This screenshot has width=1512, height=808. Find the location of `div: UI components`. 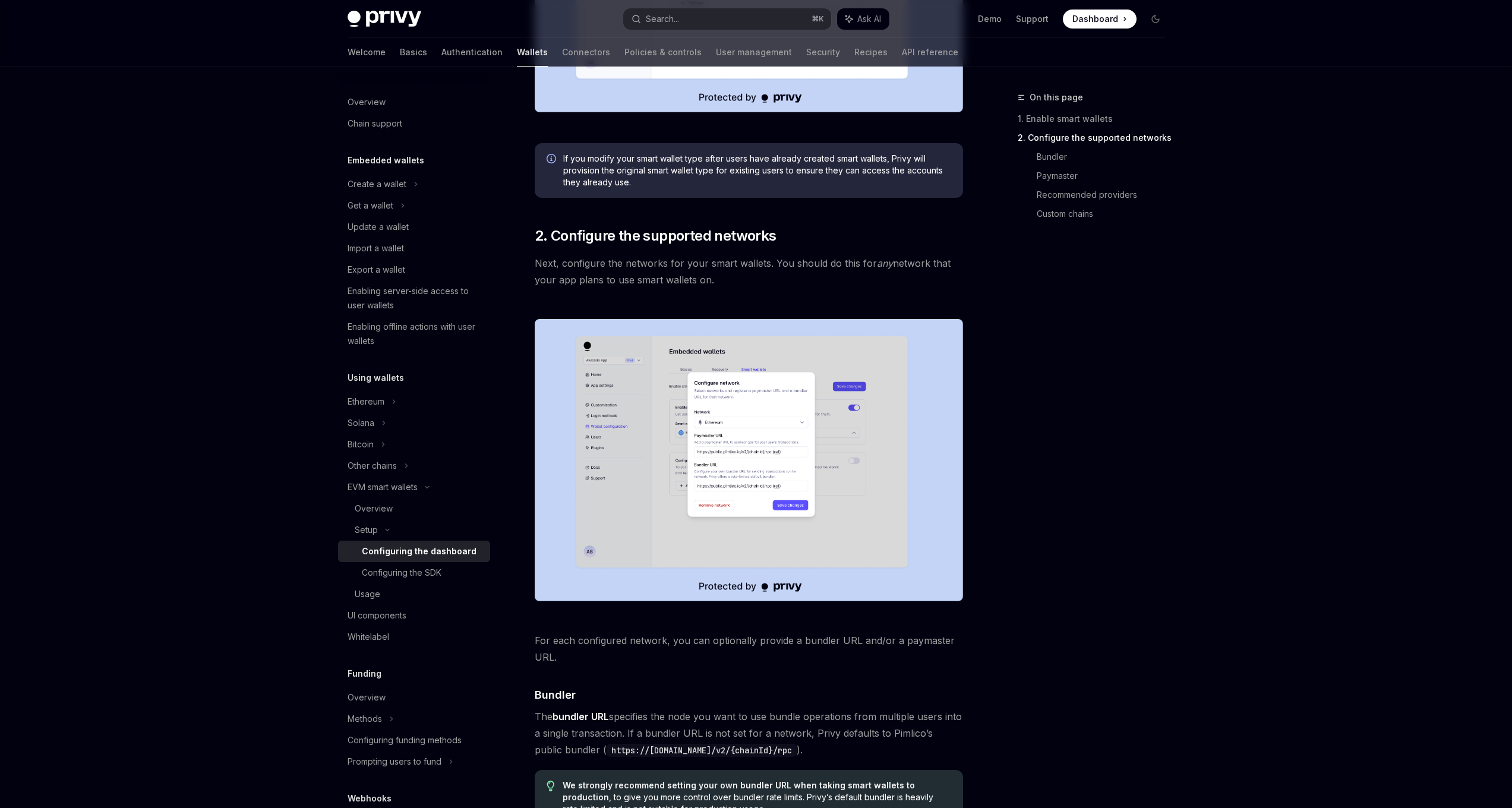

div: UI components is located at coordinates (376, 615).